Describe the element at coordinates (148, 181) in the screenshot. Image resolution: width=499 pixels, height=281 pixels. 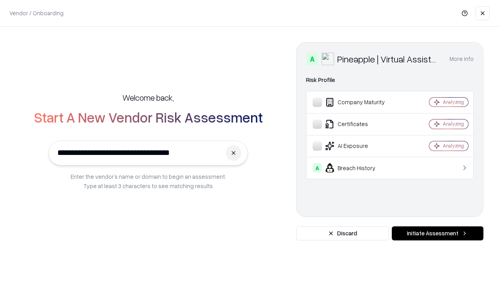
I see `p: Enter the vendor’s name or domain to begin an assessment. Type at least 3 characters to see match...` at that location.